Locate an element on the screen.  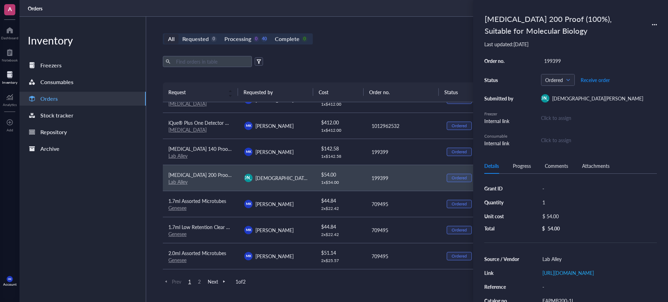
button: Receive order is located at coordinates (595, 80).